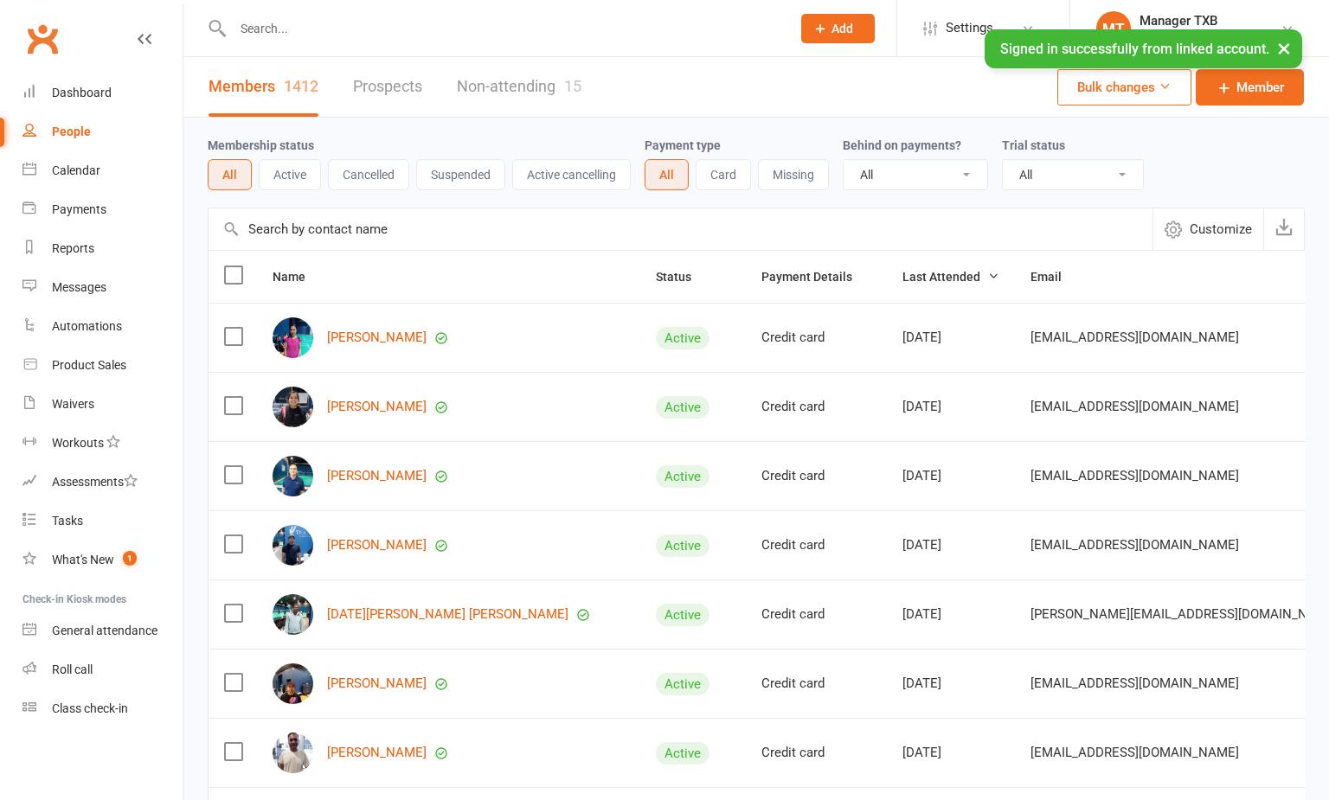  Describe the element at coordinates (793, 175) in the screenshot. I see `button: Missing` at that location.